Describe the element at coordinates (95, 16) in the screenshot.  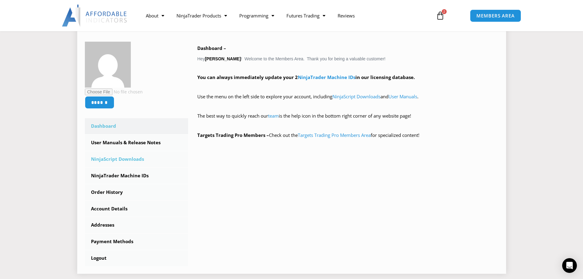
I see `img: LogoAI | Affordable Indicators – NinjaTrader` at that location.